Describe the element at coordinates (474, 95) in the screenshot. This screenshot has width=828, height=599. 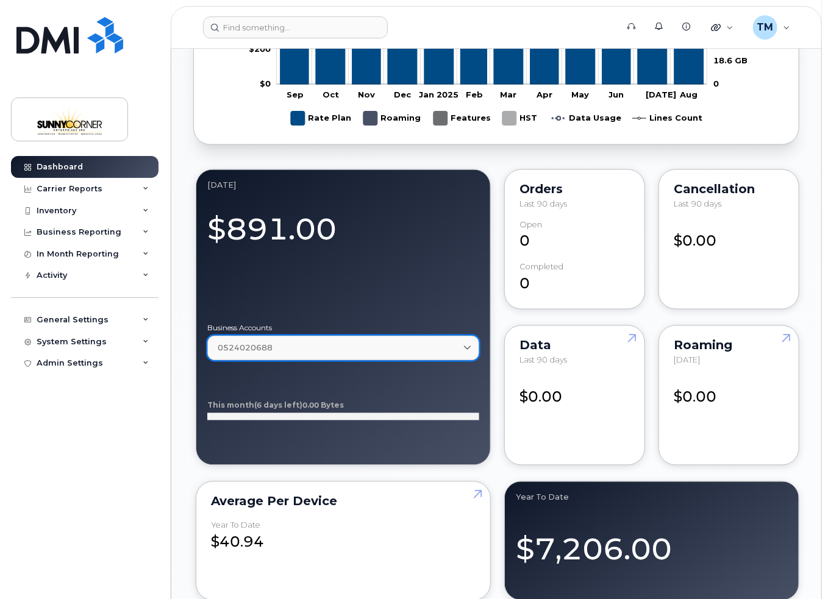
I see `tspan: Feb` at that location.